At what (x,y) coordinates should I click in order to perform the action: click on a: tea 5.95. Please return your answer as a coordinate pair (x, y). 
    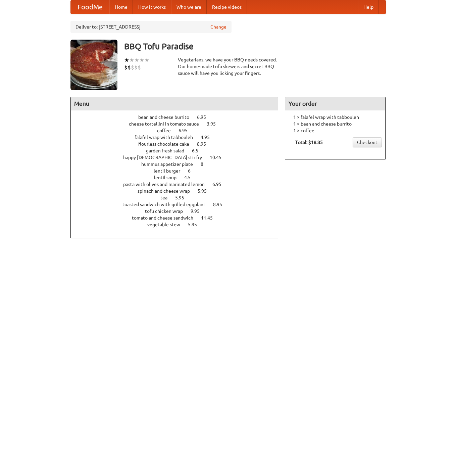
    Looking at the image, I should click on (179, 198).